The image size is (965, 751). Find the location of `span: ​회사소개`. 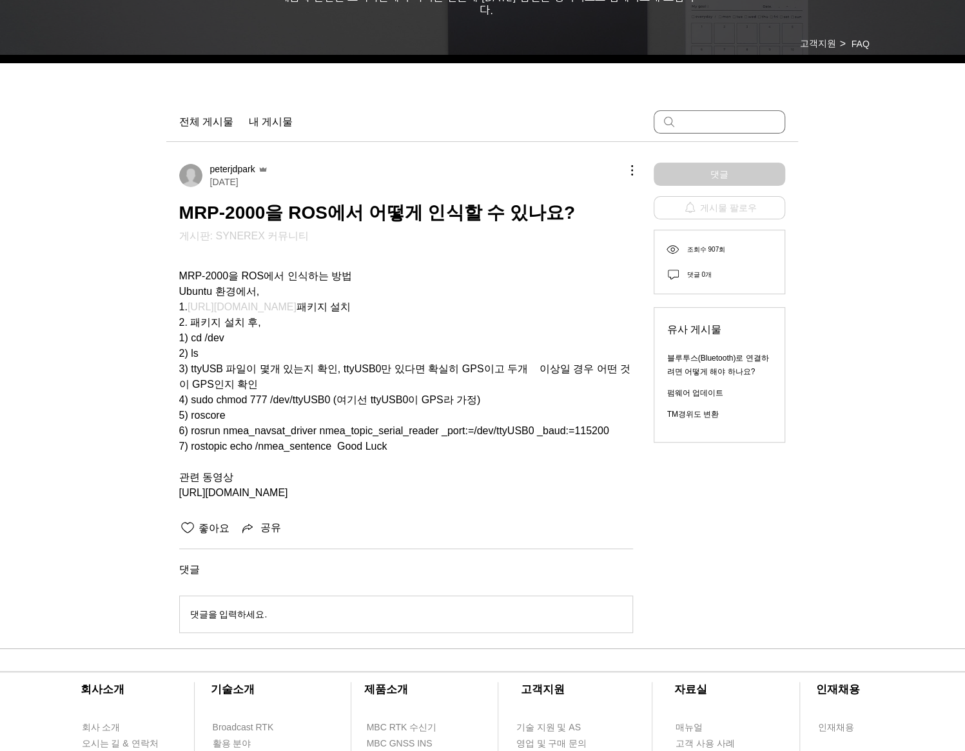

span: ​회사소개 is located at coordinates (103, 689).